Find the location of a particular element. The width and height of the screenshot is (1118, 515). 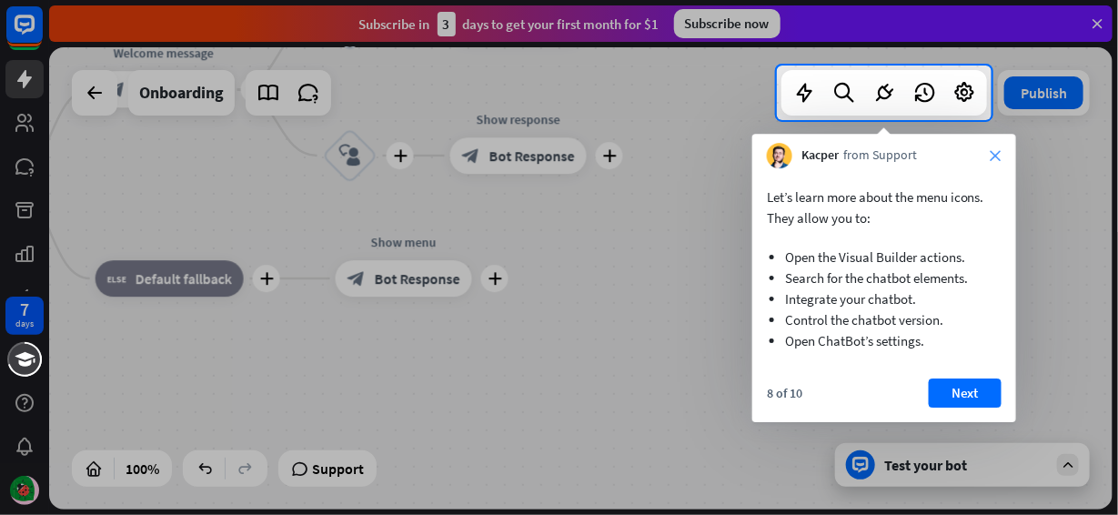

button: Next is located at coordinates (965, 393).